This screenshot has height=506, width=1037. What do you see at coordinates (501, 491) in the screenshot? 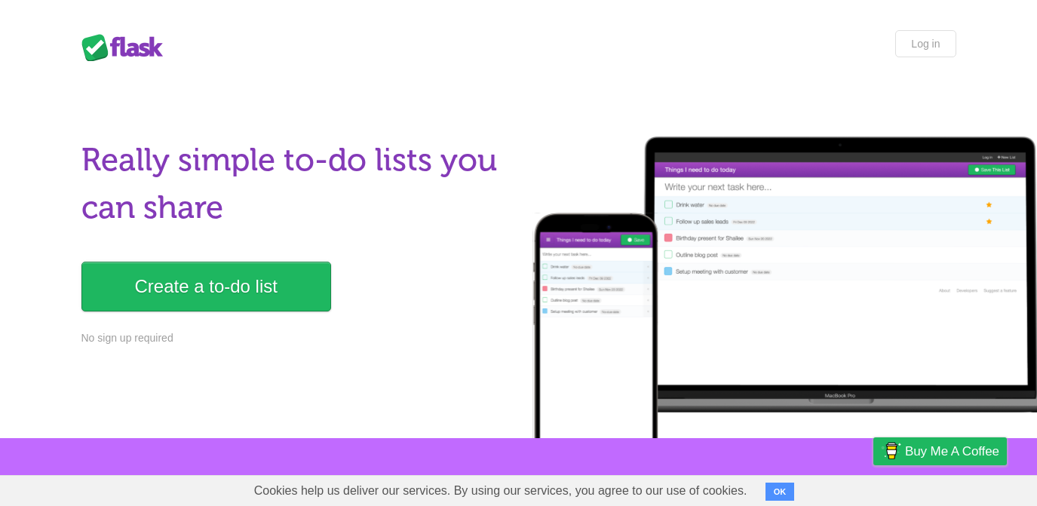
I see `span: Cookies help us deliver our services. By using our services, you agree to our use of cookies.` at bounding box center [501, 491].